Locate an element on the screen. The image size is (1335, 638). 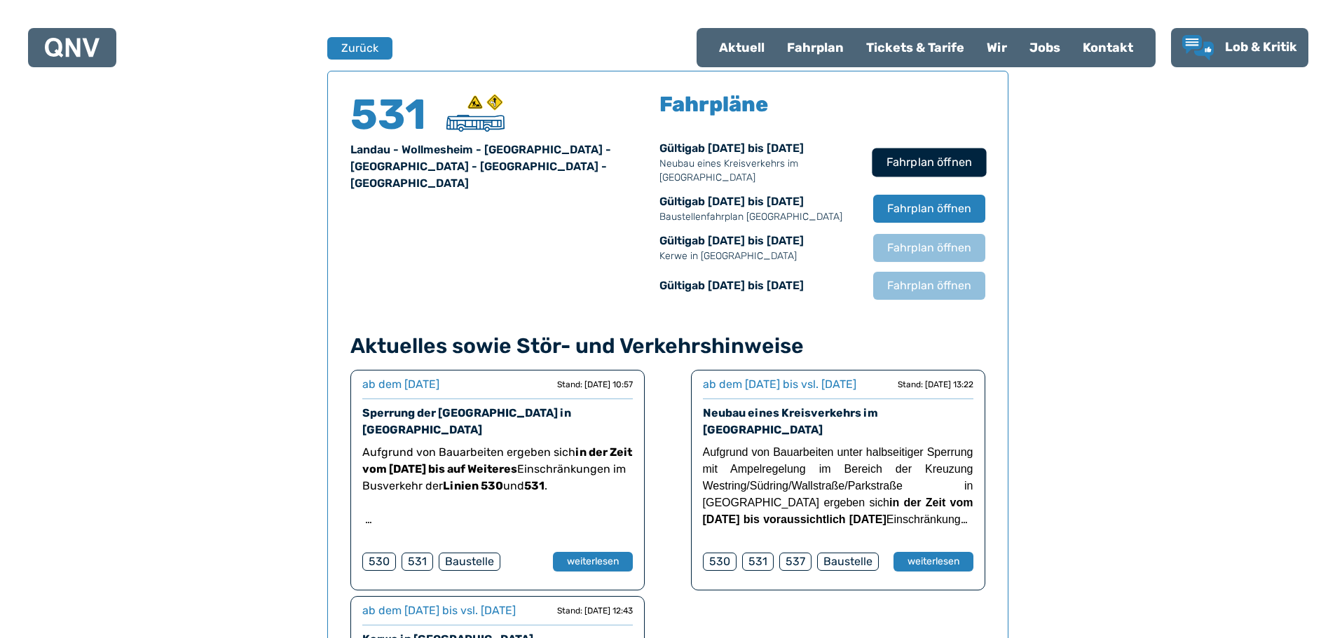
div: Kontakt is located at coordinates (1108, 48).